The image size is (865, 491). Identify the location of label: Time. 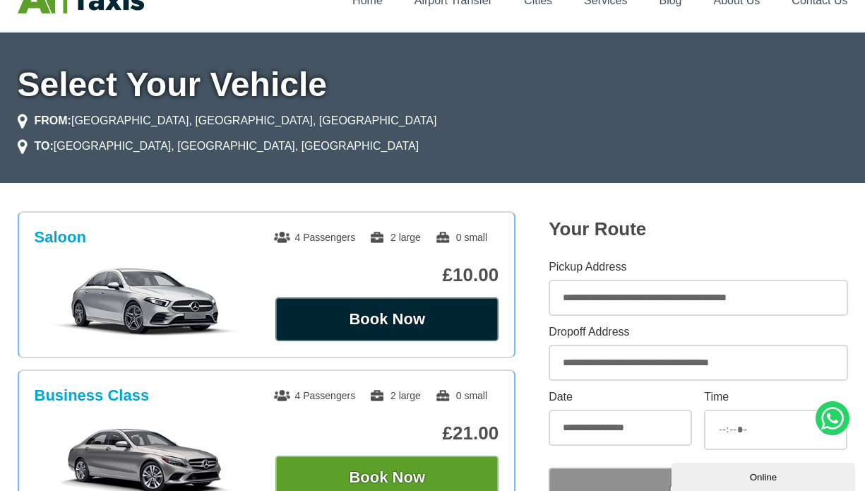
(776, 397).